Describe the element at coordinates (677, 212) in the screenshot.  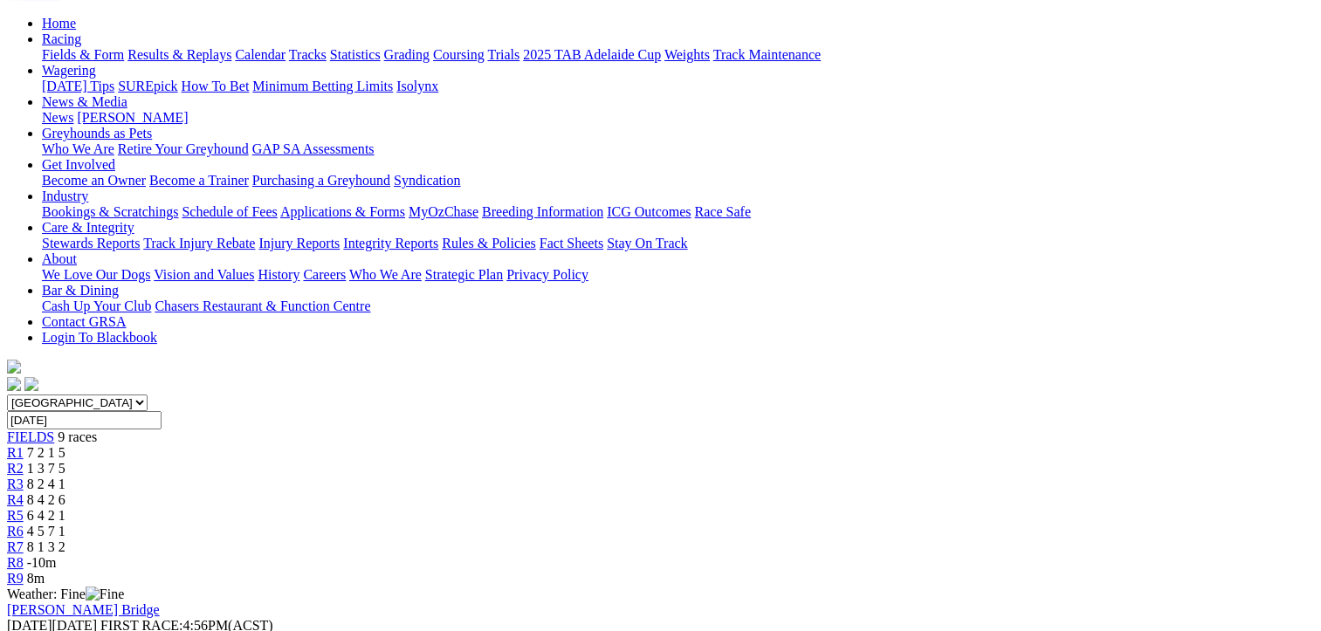
I see `div: Industry` at that location.